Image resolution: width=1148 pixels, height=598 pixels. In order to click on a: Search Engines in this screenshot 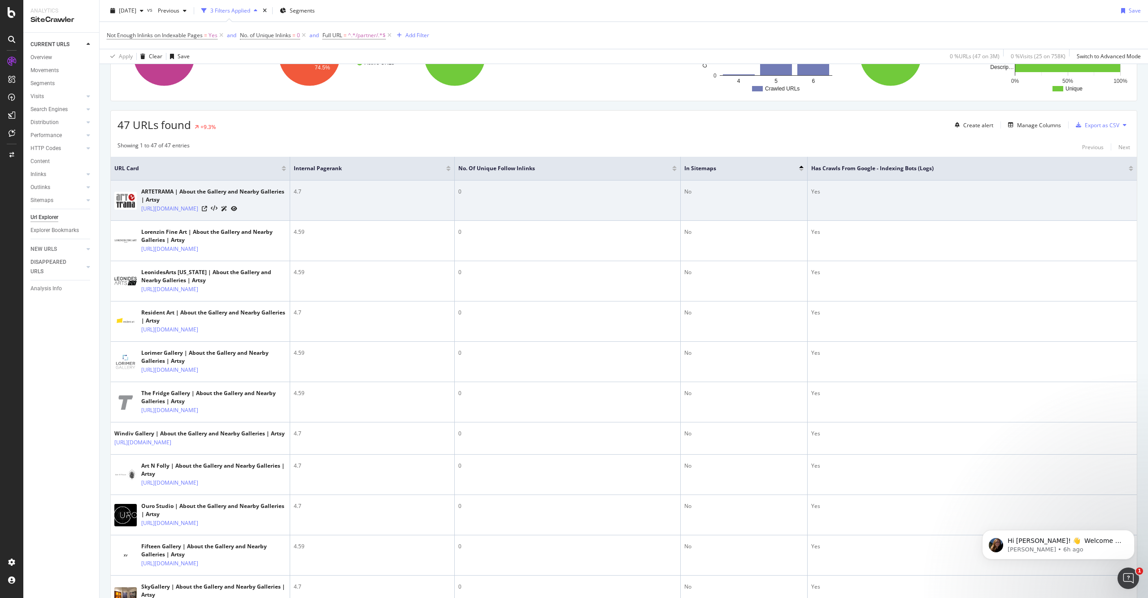, I will do `click(57, 109)`.